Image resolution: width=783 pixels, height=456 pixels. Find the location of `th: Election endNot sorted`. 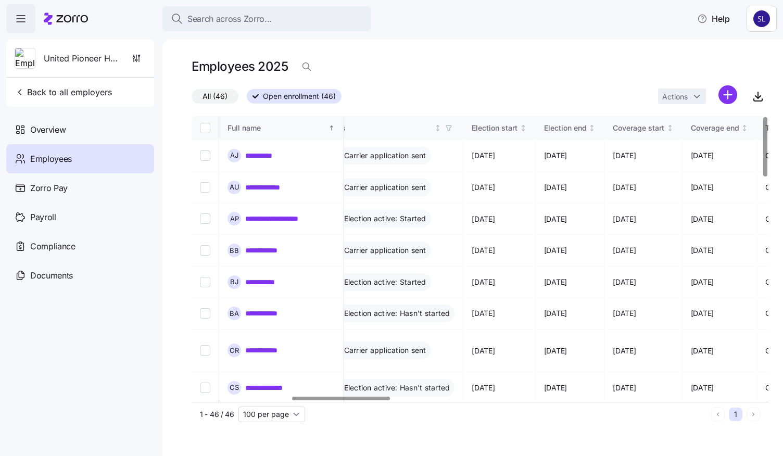

th: Election endNot sorted is located at coordinates (570, 128).